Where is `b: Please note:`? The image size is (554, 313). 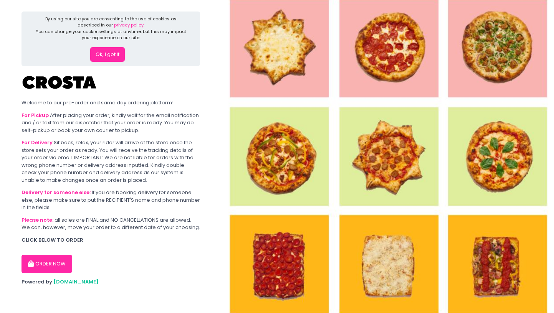 b: Please note: is located at coordinates (37, 220).